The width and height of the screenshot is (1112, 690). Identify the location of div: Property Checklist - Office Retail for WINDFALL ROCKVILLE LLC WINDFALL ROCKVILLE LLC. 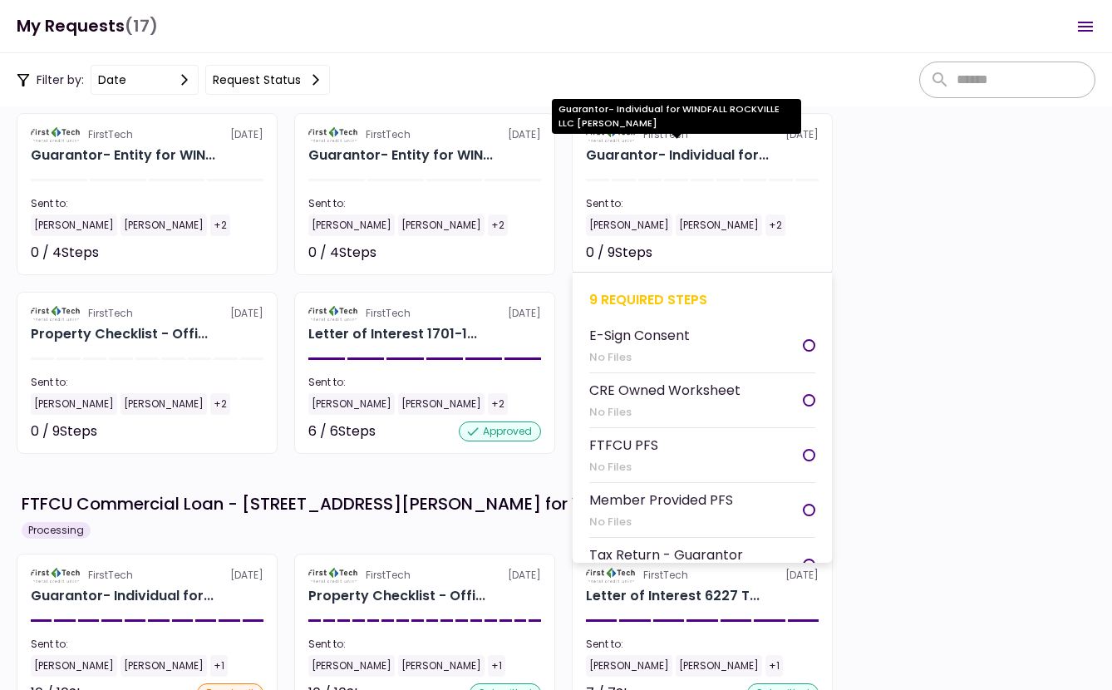
(119, 334).